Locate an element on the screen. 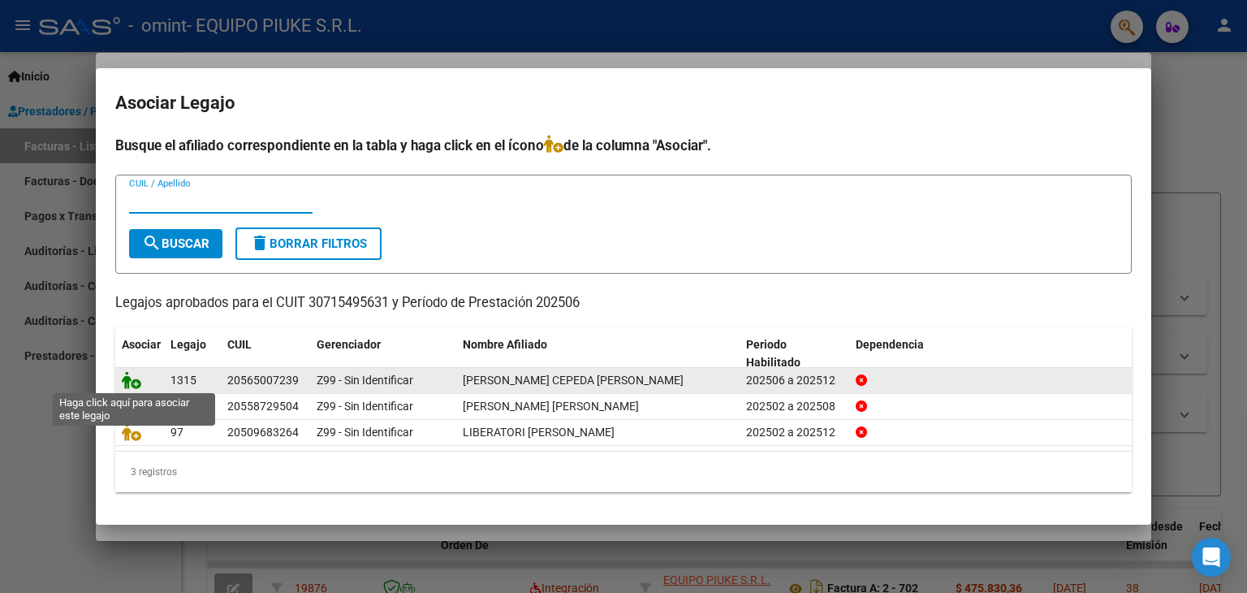 This screenshot has height=593, width=1247. span: Asociar is located at coordinates (141, 344).